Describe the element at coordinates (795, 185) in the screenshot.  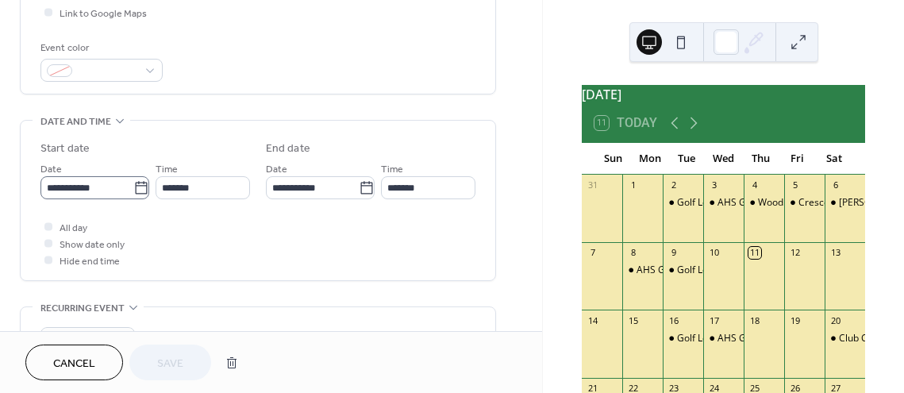
I see `div: 5` at that location.